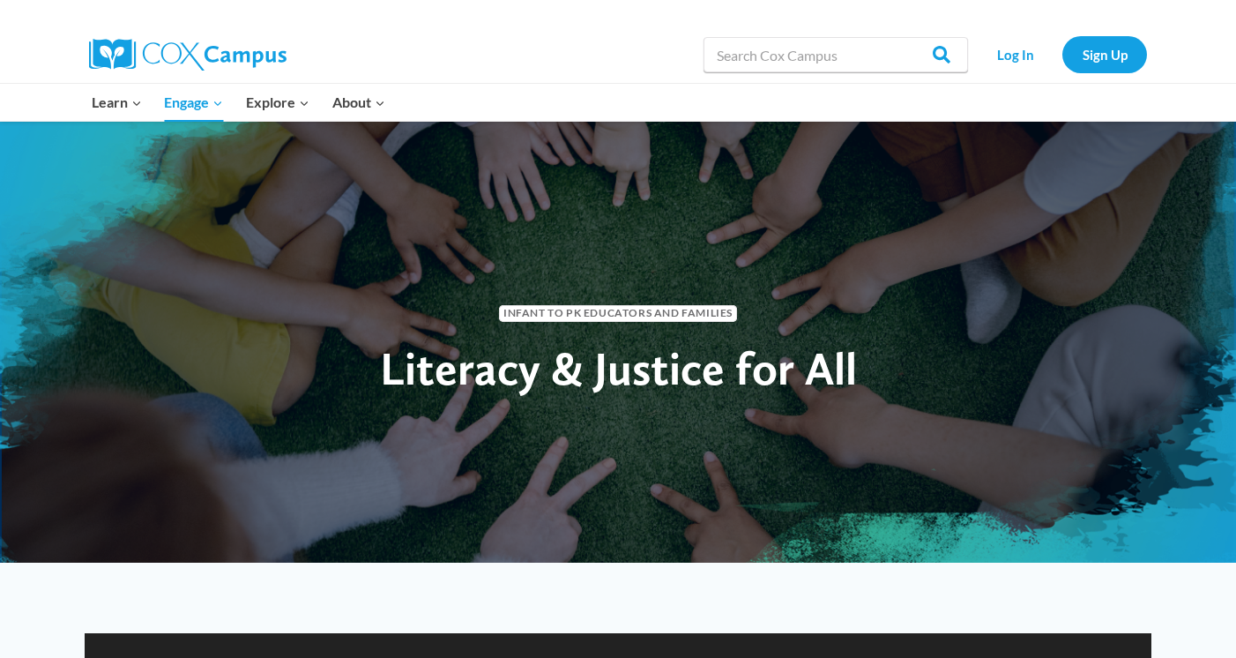  Describe the element at coordinates (278, 102) in the screenshot. I see `span: Explore` at that location.